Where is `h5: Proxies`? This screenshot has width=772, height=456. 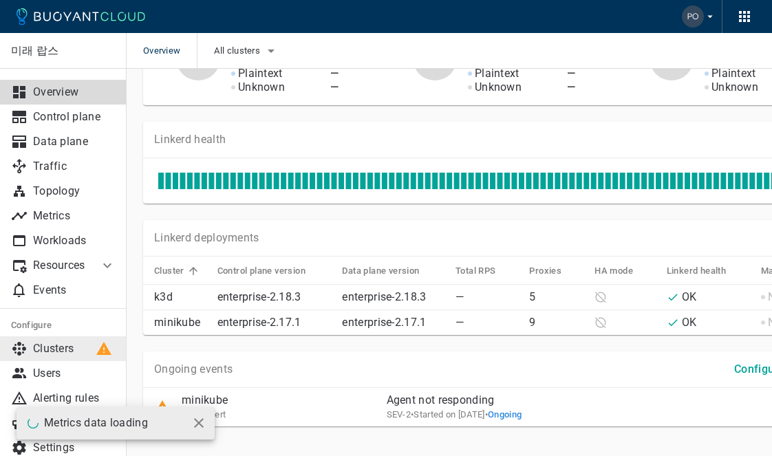 h5: Proxies is located at coordinates (545, 271).